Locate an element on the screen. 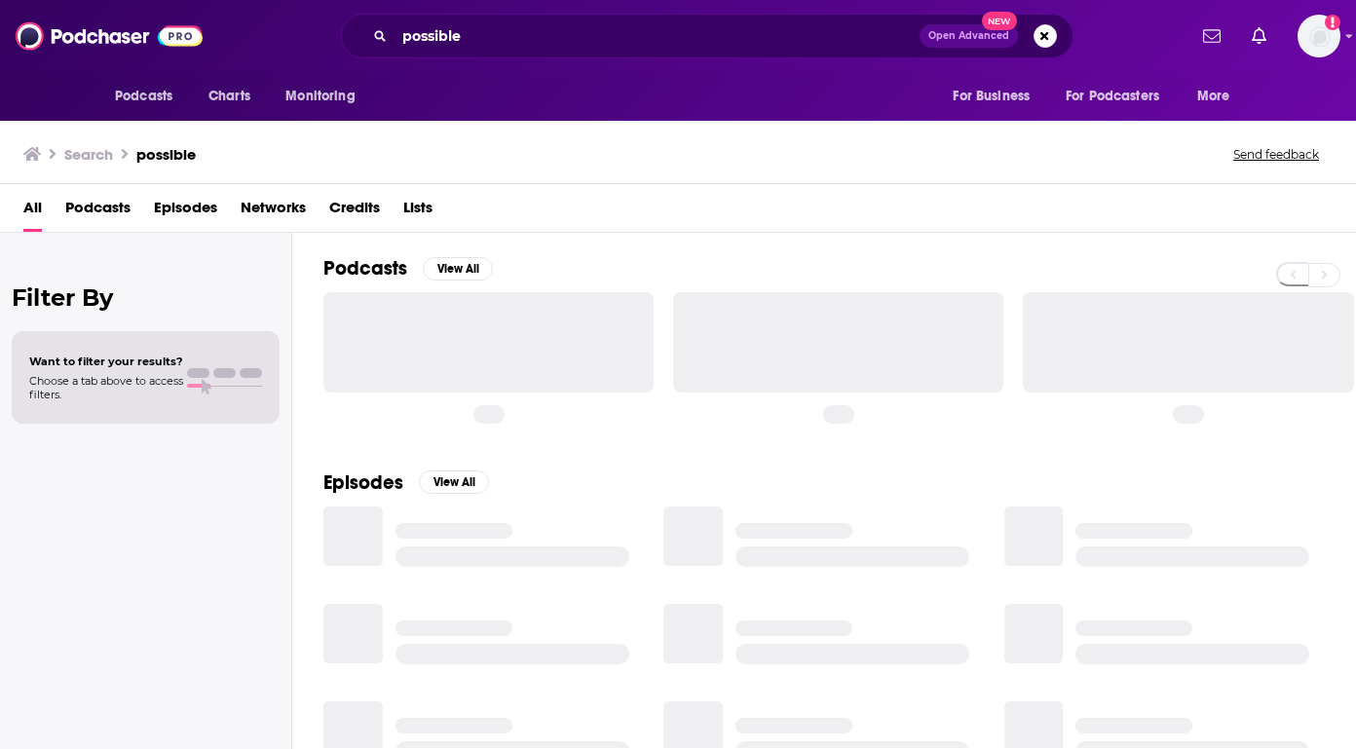  img: Podchaser - Follow, Share and Rate Podcasts is located at coordinates (109, 36).